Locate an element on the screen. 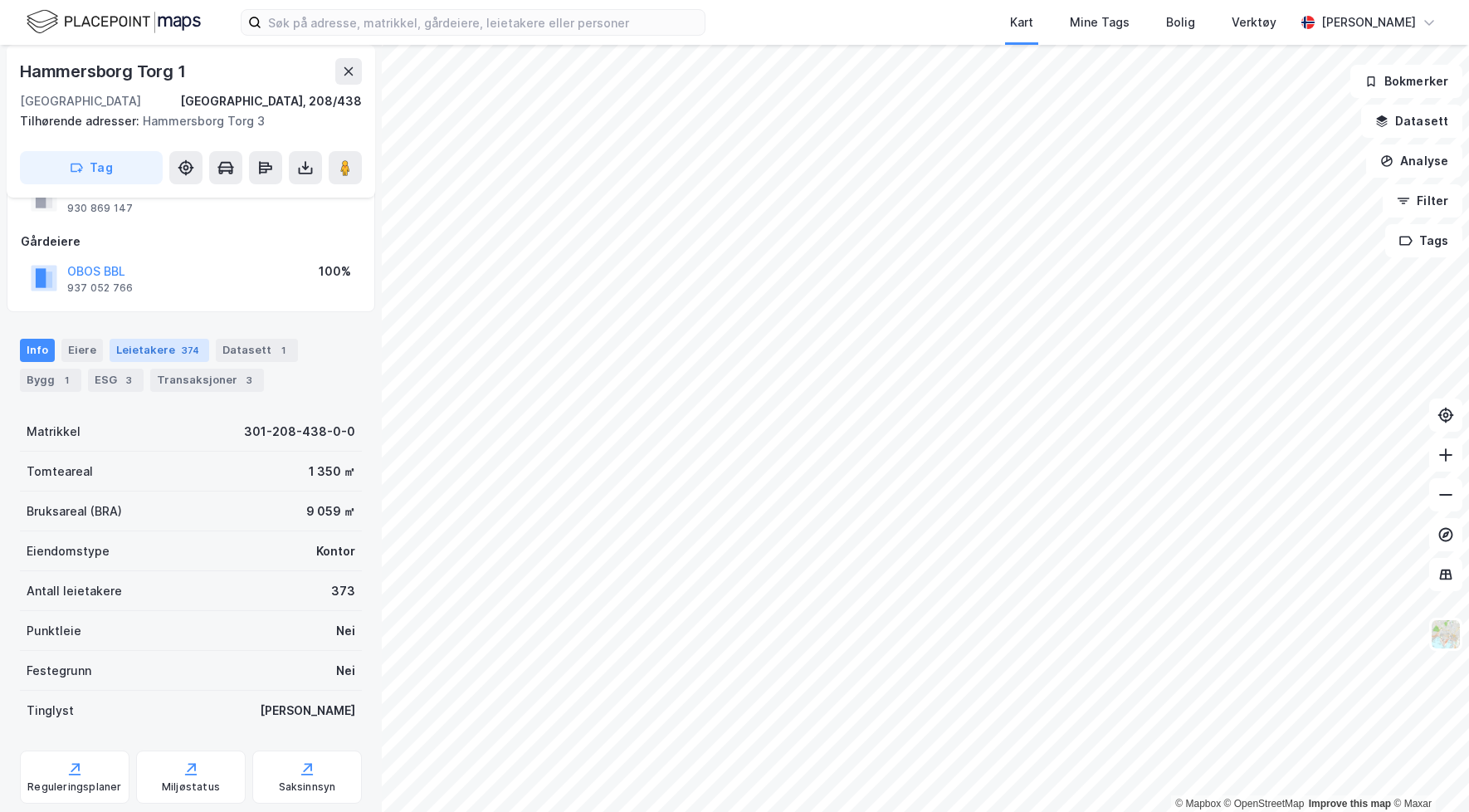  div: Info is located at coordinates (38, 350).